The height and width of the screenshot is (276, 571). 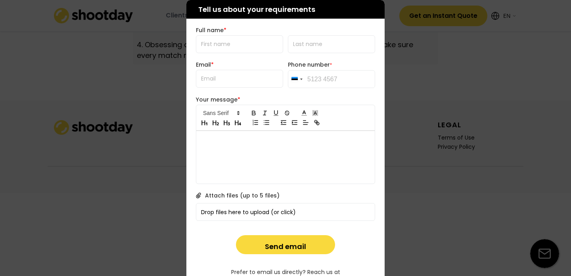 What do you see at coordinates (198, 196) in the screenshot?
I see `img: Icon%20metro-attachment.svg` at bounding box center [198, 196].